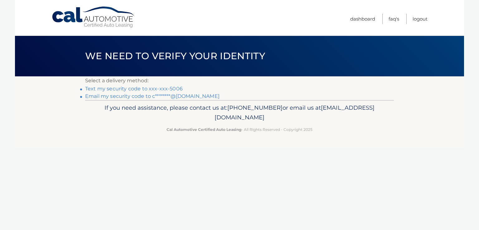 The height and width of the screenshot is (230, 479). Describe the element at coordinates (393, 19) in the screenshot. I see `a: FAQ's` at that location.